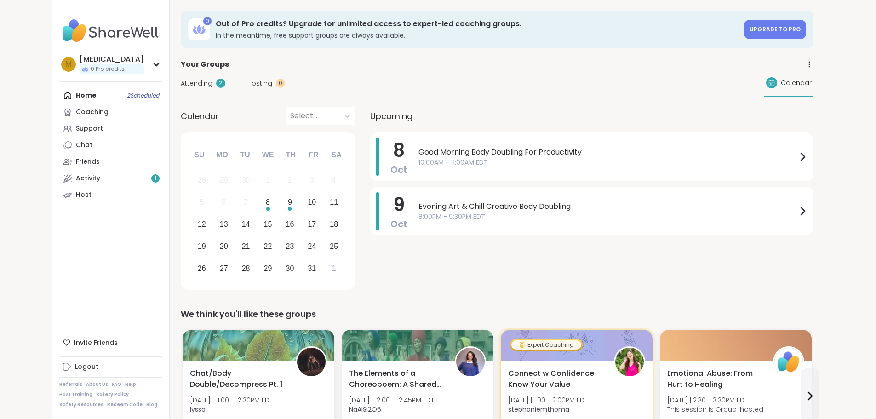 The height and width of the screenshot is (419, 876). I want to click on div: Choose Saturday, November 1st, 2025, so click(334, 268).